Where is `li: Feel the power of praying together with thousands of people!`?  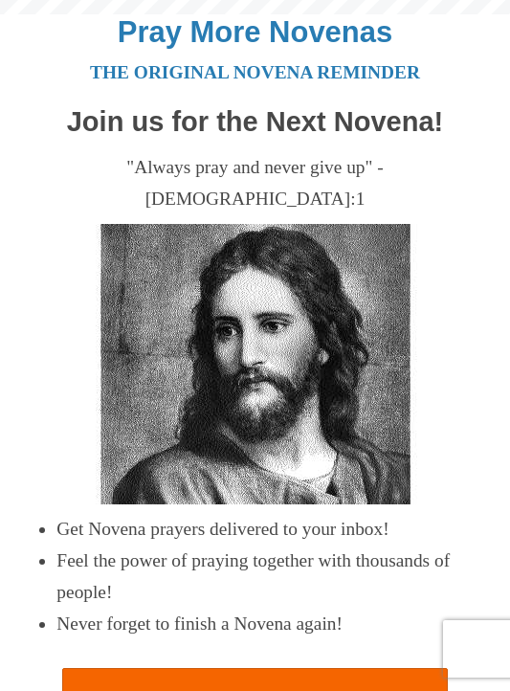
li: Feel the power of praying together with thousands of people! is located at coordinates (274, 577).